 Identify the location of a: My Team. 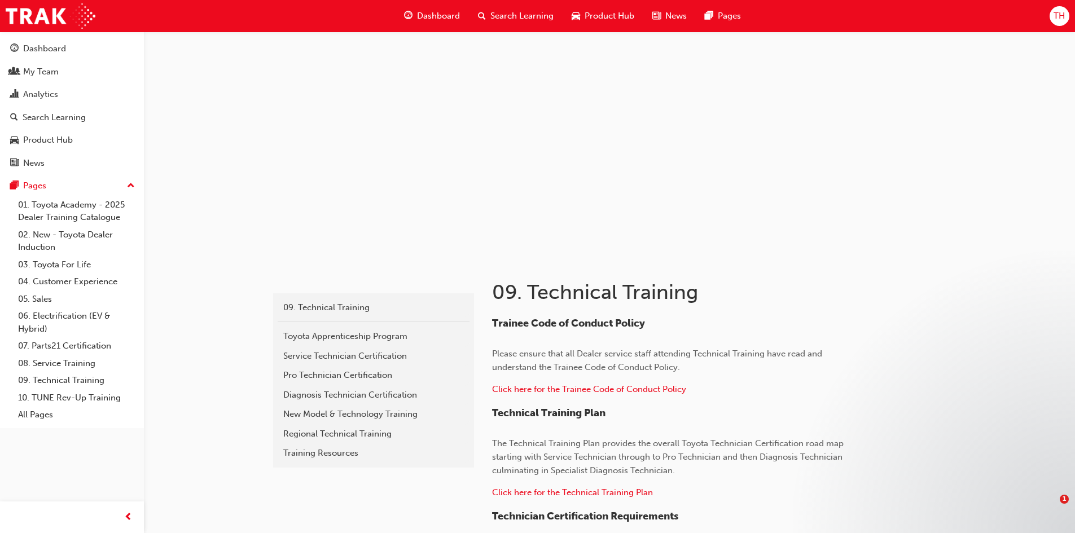
(72, 72).